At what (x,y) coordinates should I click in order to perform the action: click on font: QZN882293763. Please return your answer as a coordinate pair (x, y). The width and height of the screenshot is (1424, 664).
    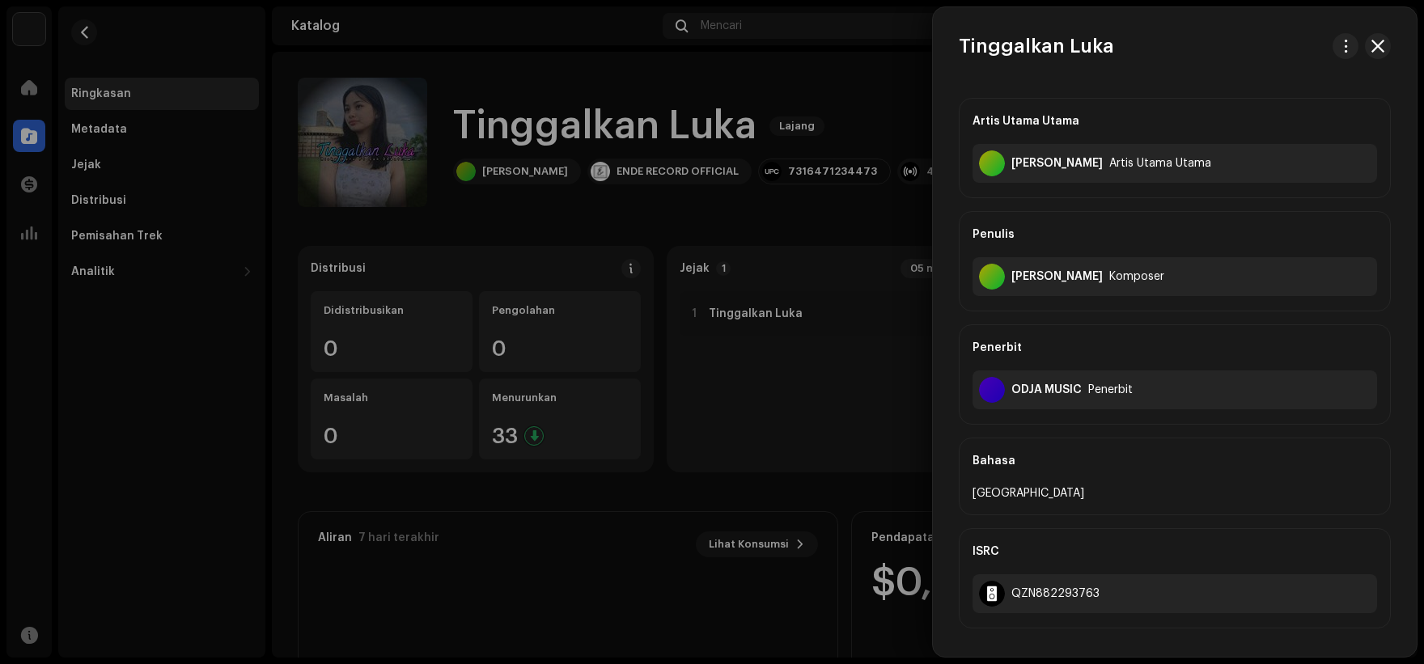
    Looking at the image, I should click on (1055, 594).